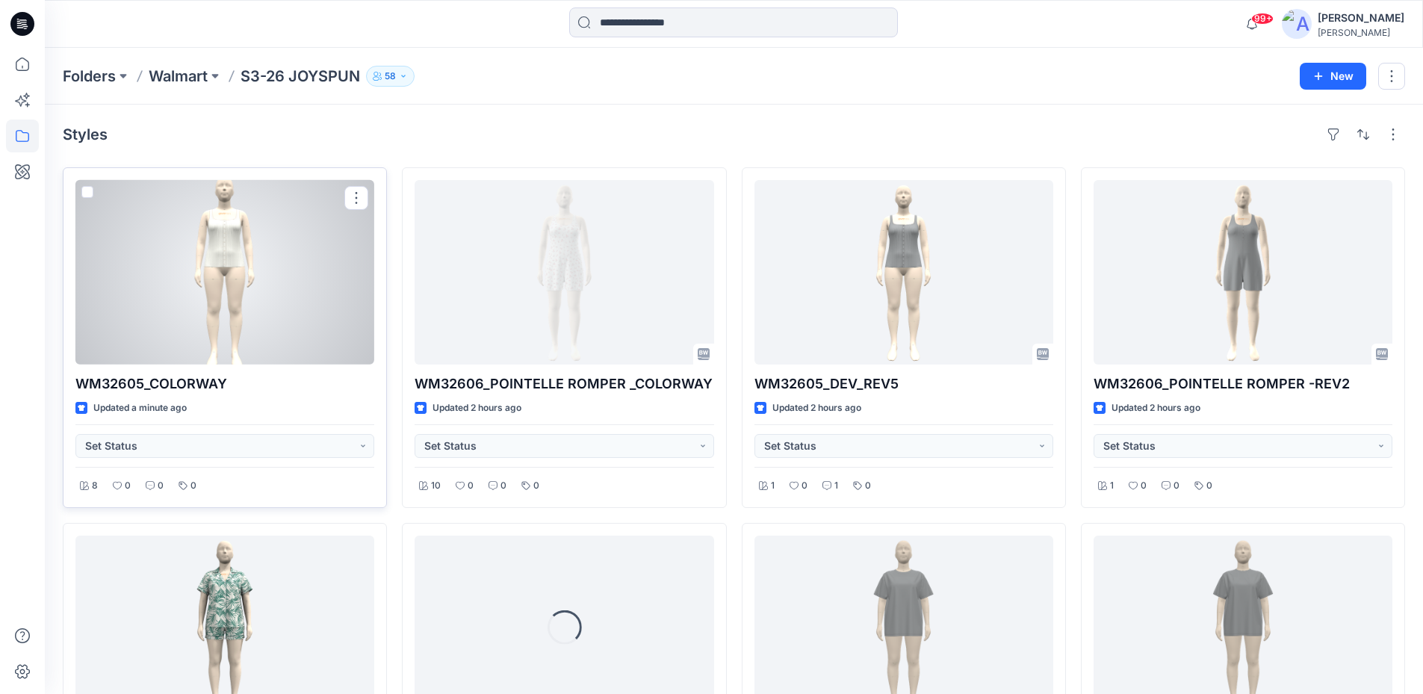 The width and height of the screenshot is (1423, 694). I want to click on a: WM32606_POINTELLE ROMPER _COLORWAY, so click(564, 272).